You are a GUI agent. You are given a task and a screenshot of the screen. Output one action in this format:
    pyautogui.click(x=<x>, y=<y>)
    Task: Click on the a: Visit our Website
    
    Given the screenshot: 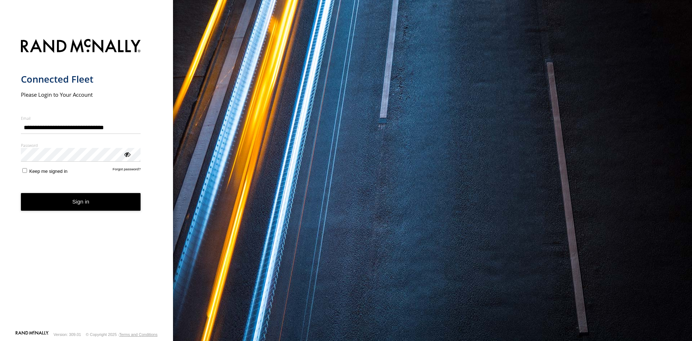 What is the action you would take?
    pyautogui.click(x=32, y=334)
    